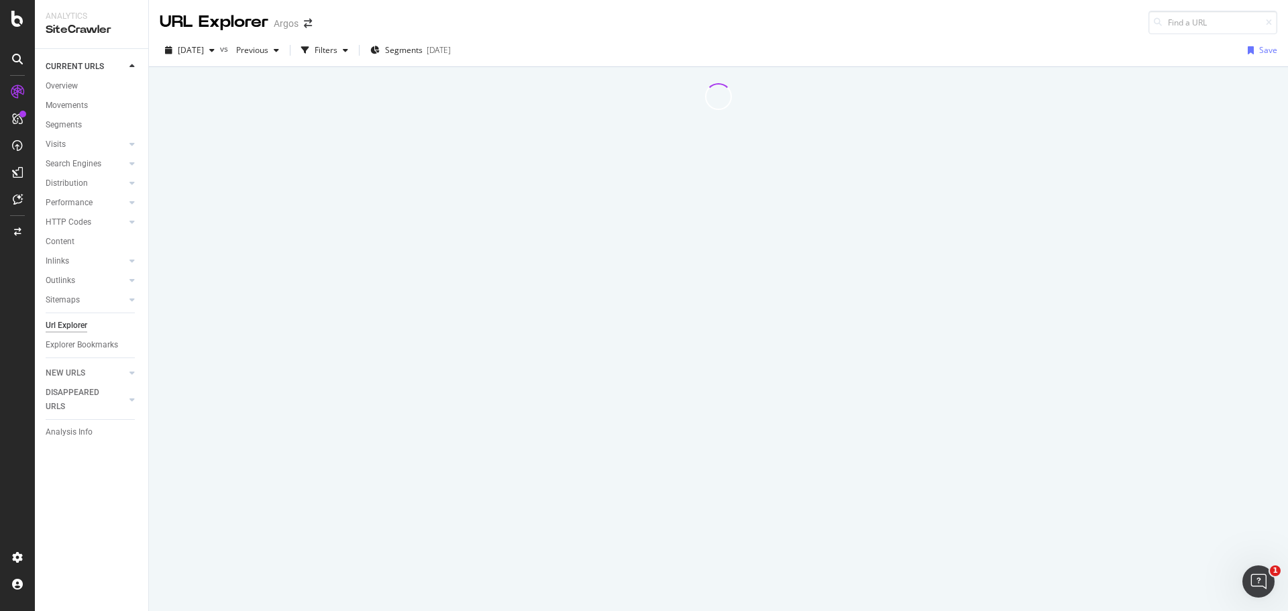  What do you see at coordinates (92, 345) in the screenshot?
I see `a: Explorer Bookmarks` at bounding box center [92, 345].